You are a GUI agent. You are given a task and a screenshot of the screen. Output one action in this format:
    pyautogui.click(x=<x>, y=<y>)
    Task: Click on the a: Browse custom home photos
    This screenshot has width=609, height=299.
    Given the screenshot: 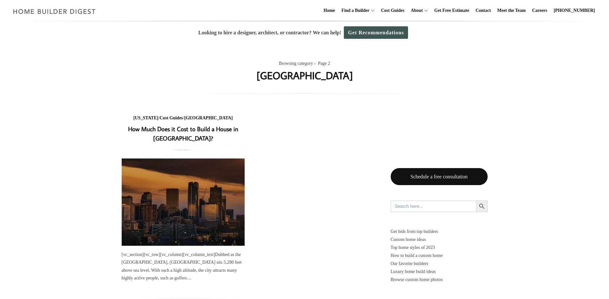 What is the action you would take?
    pyautogui.click(x=440, y=280)
    